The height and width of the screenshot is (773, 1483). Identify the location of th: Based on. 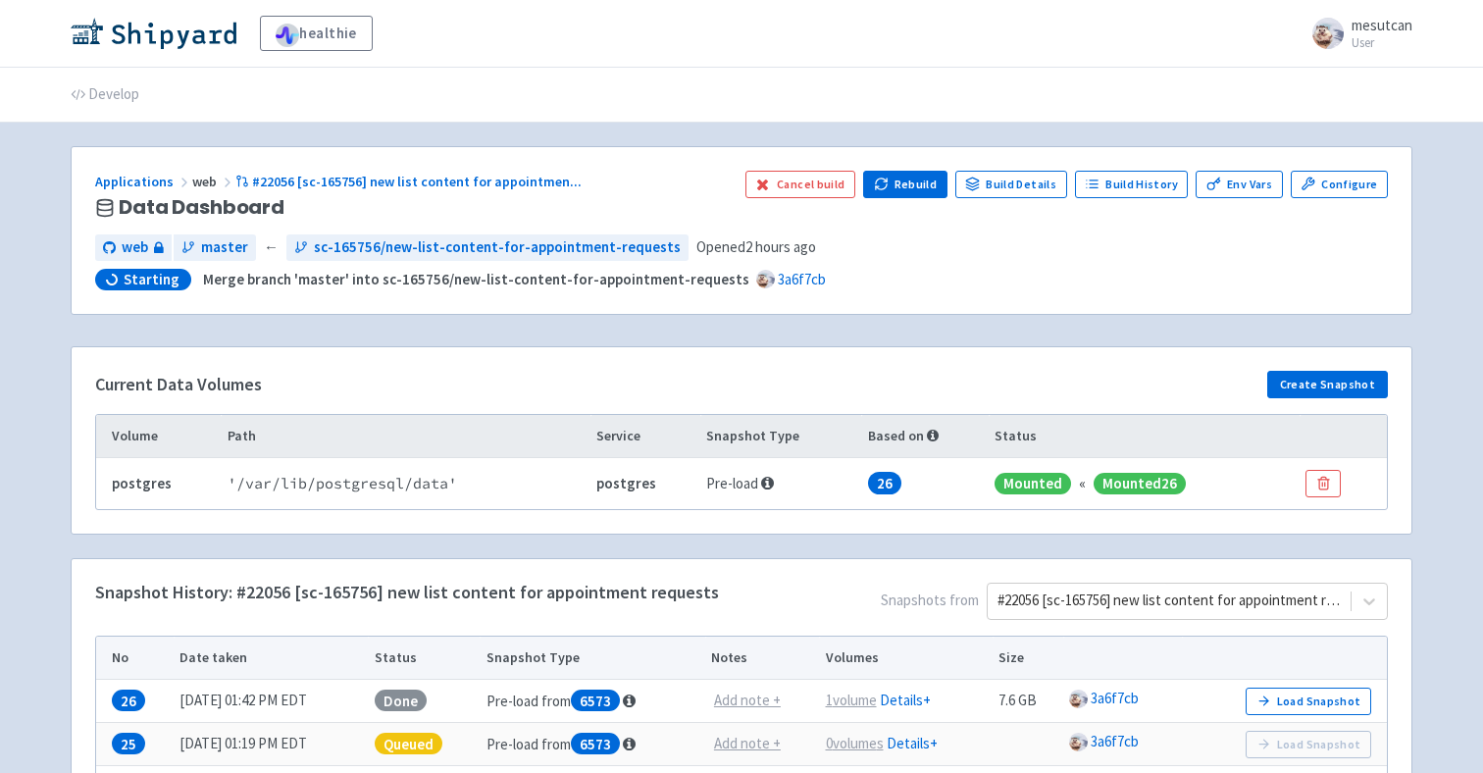
(924, 436).